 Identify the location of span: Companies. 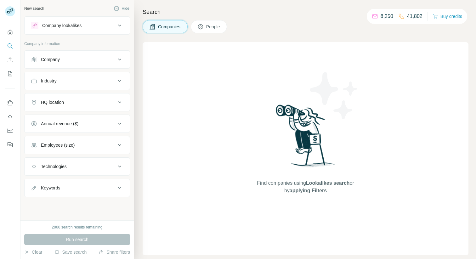
(169, 27).